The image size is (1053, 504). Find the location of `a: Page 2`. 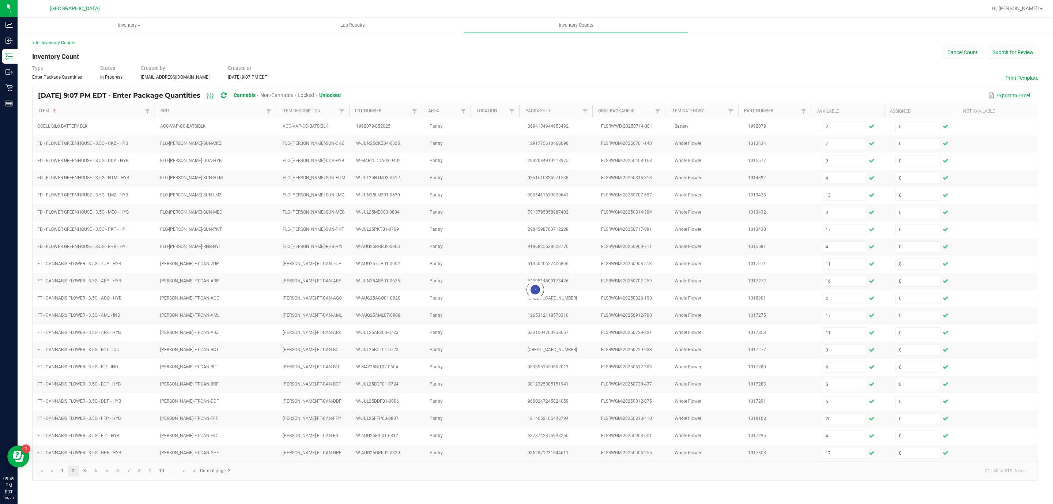

a: Page 2 is located at coordinates (73, 471).